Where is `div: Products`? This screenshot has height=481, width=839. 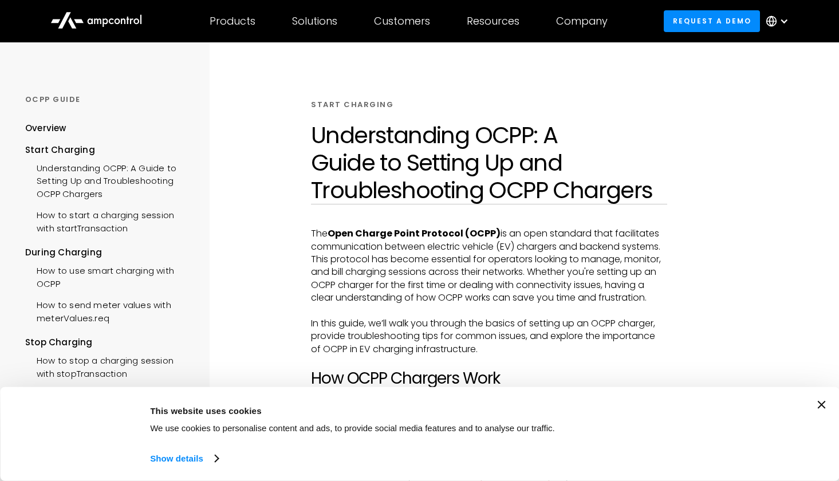 div: Products is located at coordinates (233, 21).